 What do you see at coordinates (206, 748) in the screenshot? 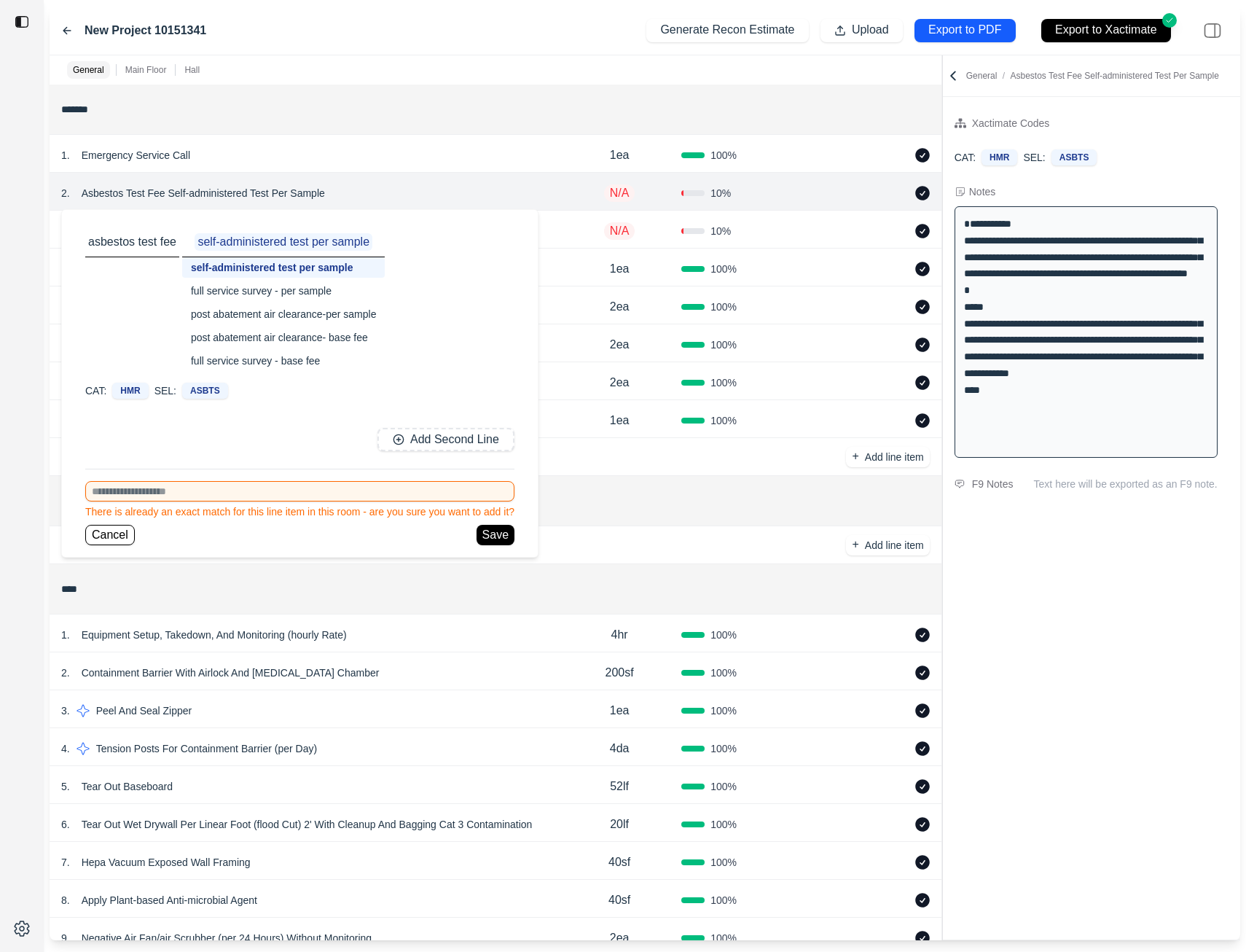
I see `p: Tension Posts For Containment Barrier (per Day)` at bounding box center [206, 748].